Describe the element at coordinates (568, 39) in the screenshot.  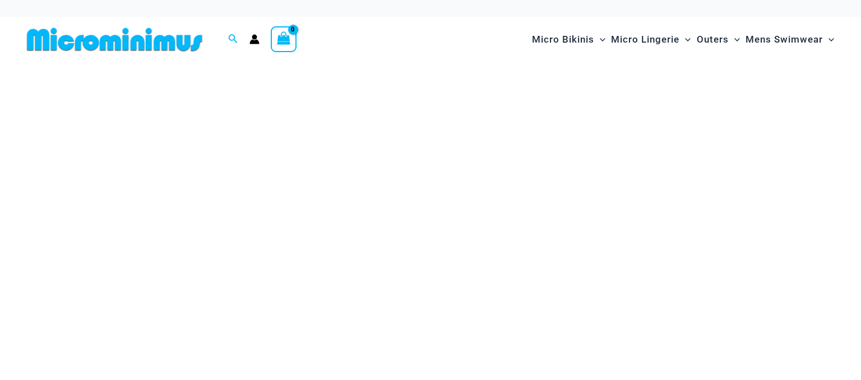
I see `a: Micro BikinisMenu ToggleMenu Toggle` at that location.